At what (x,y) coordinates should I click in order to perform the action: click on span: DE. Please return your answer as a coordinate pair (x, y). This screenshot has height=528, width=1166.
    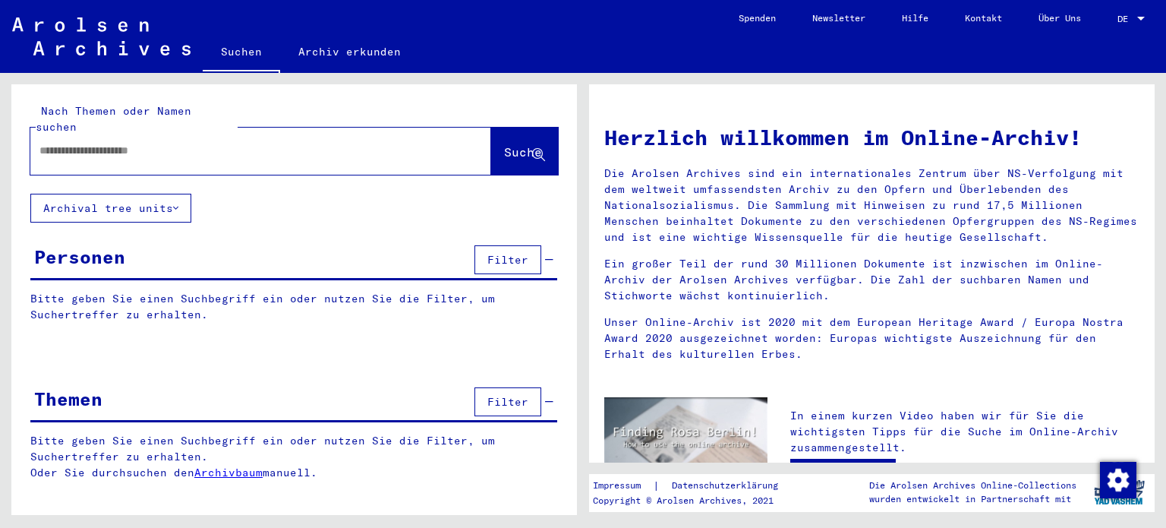
    Looking at the image, I should click on (1126, 19).